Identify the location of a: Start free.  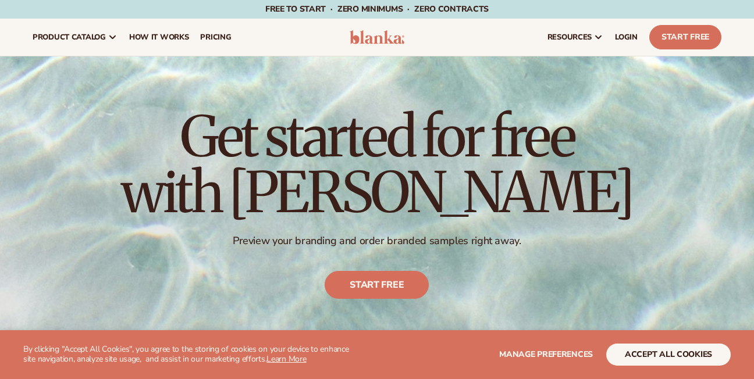
(377, 285).